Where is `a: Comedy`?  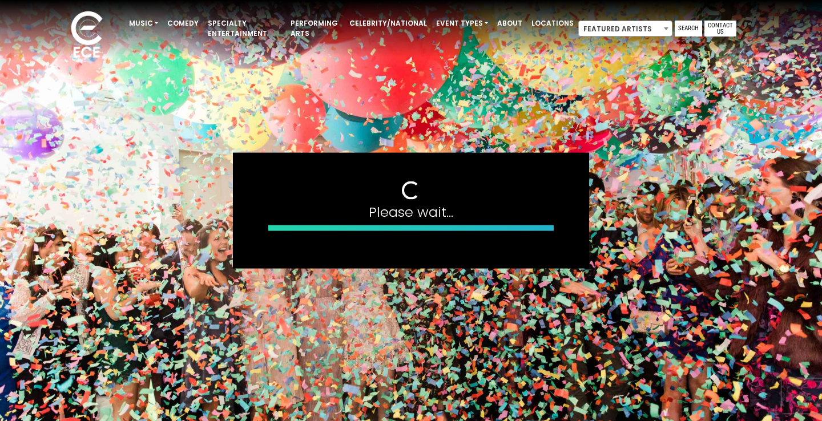
a: Comedy is located at coordinates (183, 23).